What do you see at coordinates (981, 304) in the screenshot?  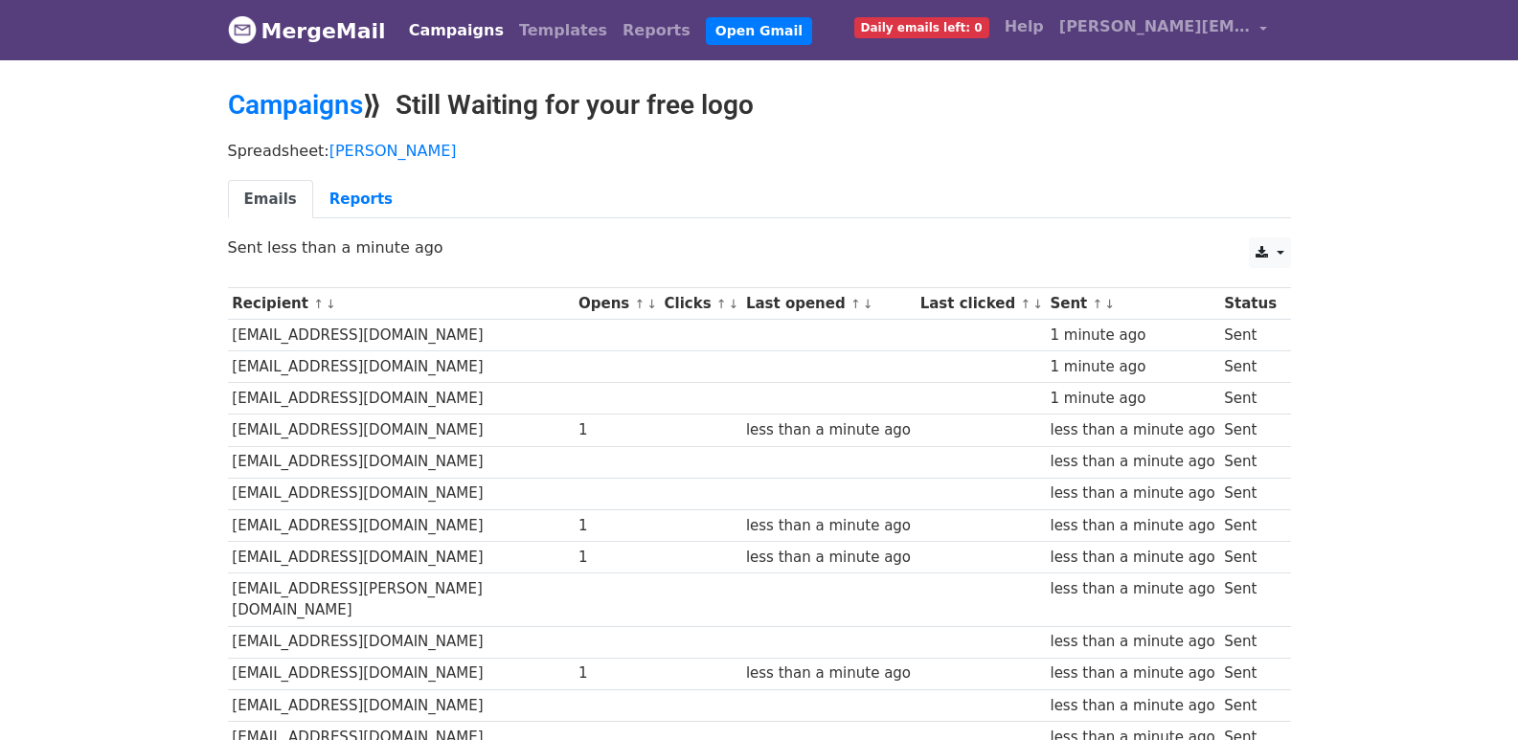 I see `th: Last clicked` at bounding box center [981, 304].